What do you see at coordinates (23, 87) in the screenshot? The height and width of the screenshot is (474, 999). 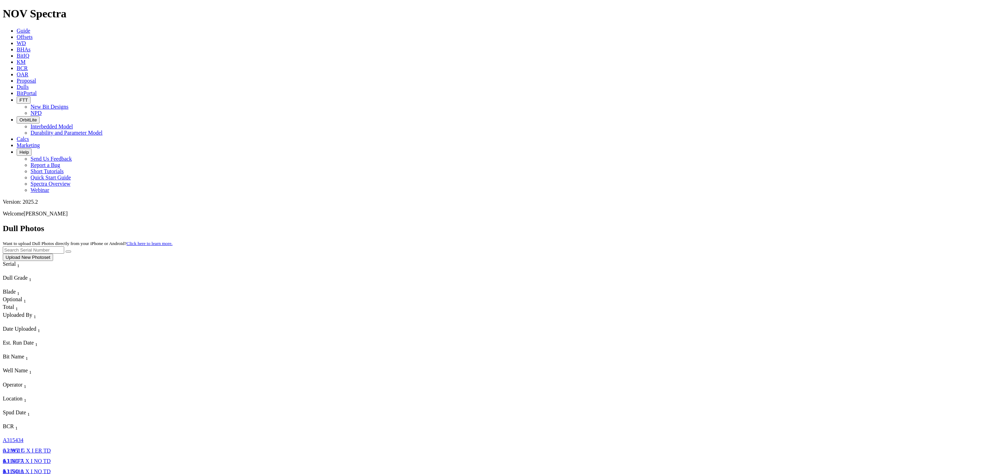 I see `span: Dulls` at bounding box center [23, 87].